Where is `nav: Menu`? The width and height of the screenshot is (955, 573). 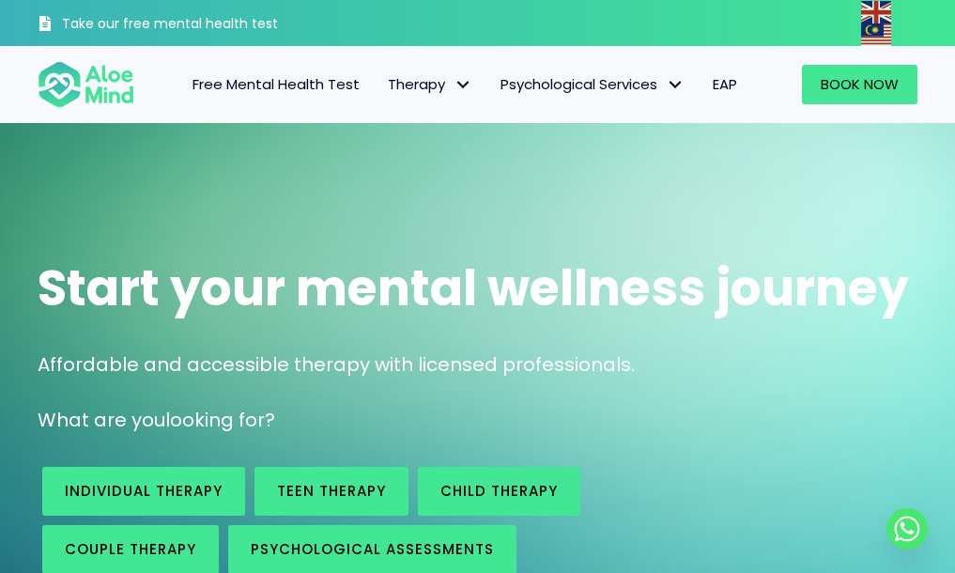 nav: Menu is located at coordinates (452, 85).